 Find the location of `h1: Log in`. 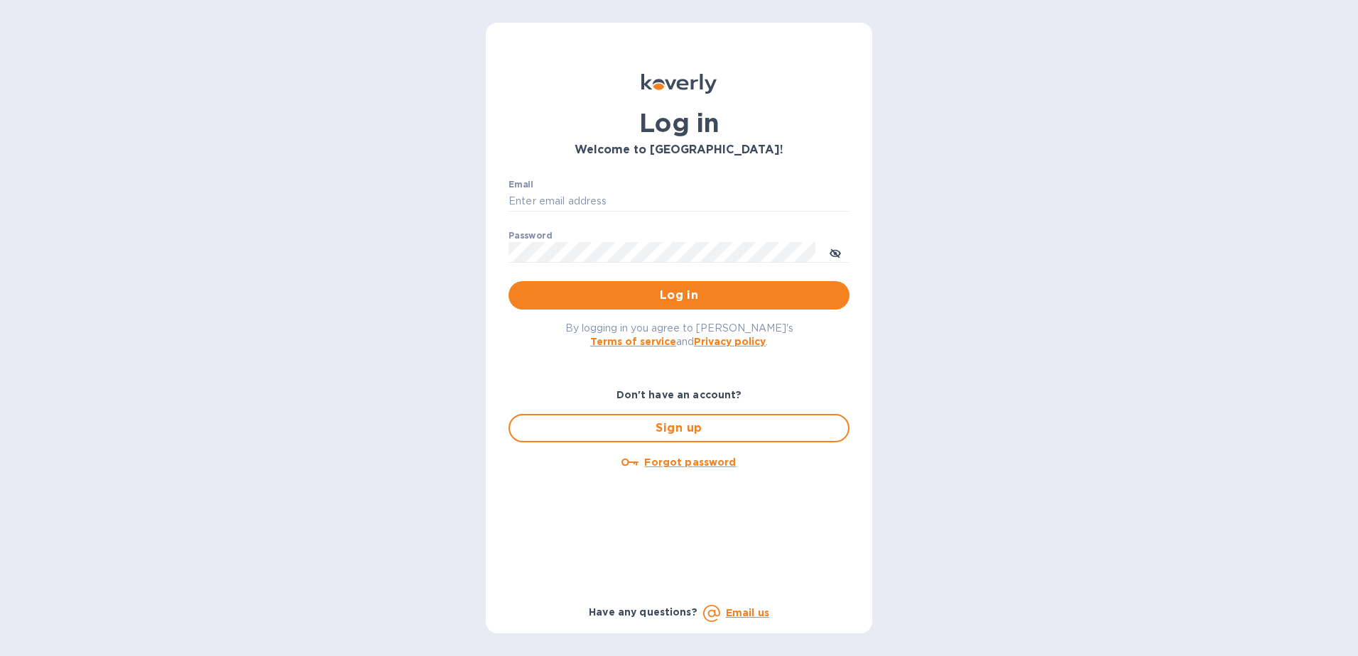

h1: Log in is located at coordinates (679, 123).